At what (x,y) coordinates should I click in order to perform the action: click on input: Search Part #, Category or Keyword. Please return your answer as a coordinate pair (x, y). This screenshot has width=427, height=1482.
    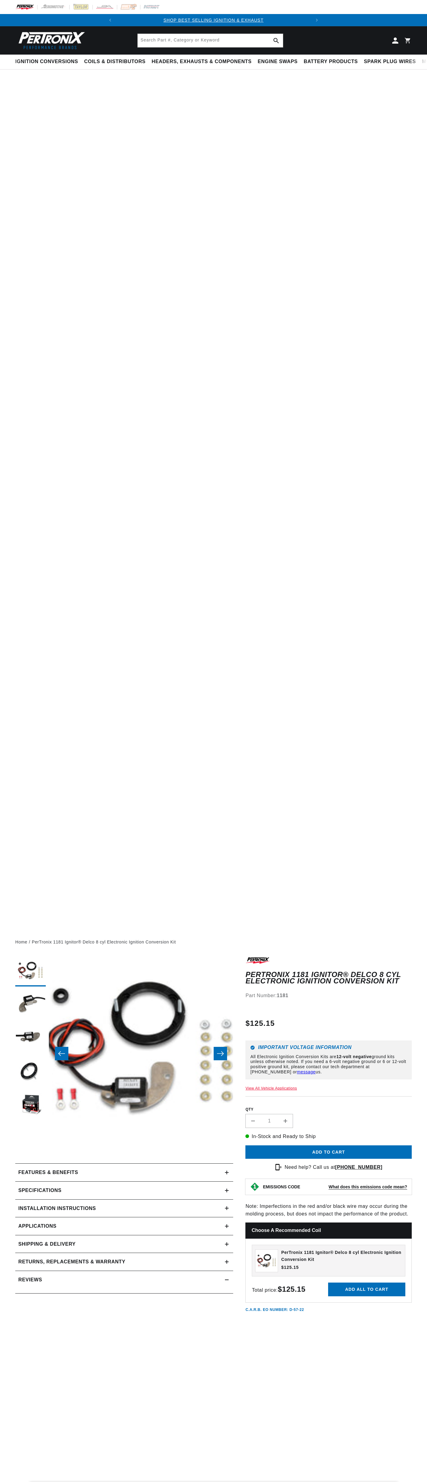
    Looking at the image, I should click on (210, 41).